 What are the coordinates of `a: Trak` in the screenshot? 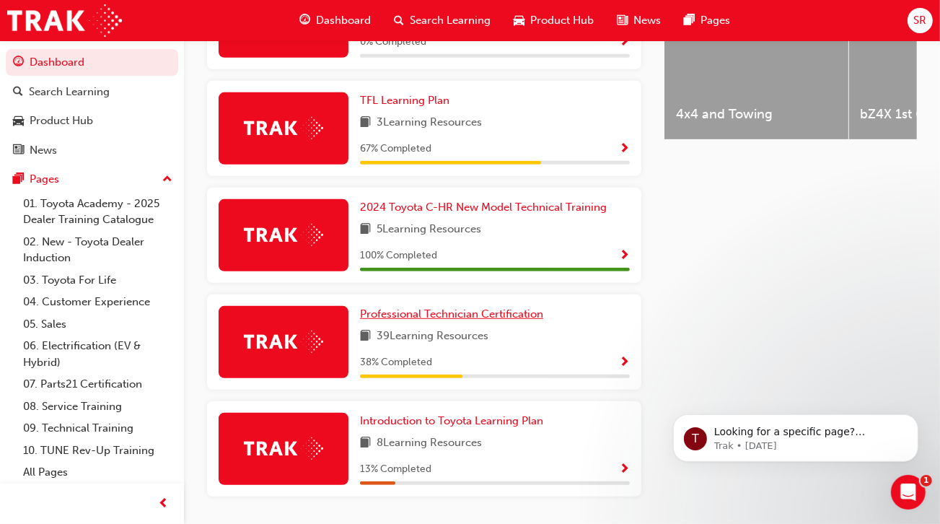 It's located at (64, 20).